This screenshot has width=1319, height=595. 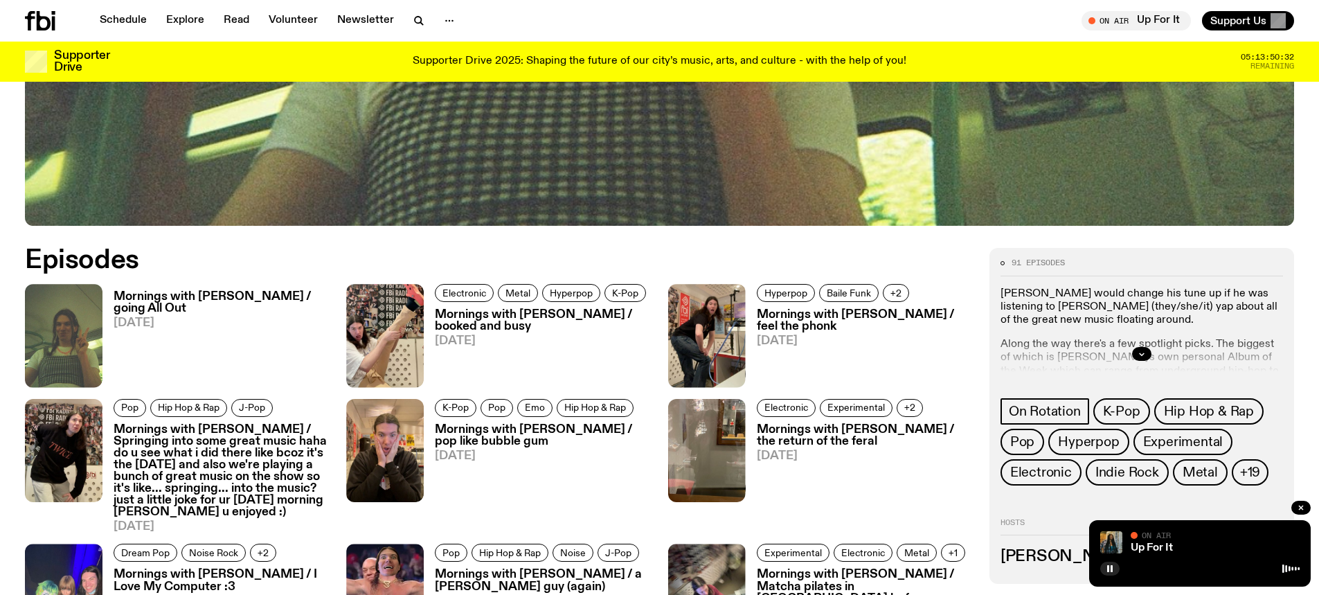 What do you see at coordinates (1041, 472) in the screenshot?
I see `span: Electronic` at bounding box center [1041, 472].